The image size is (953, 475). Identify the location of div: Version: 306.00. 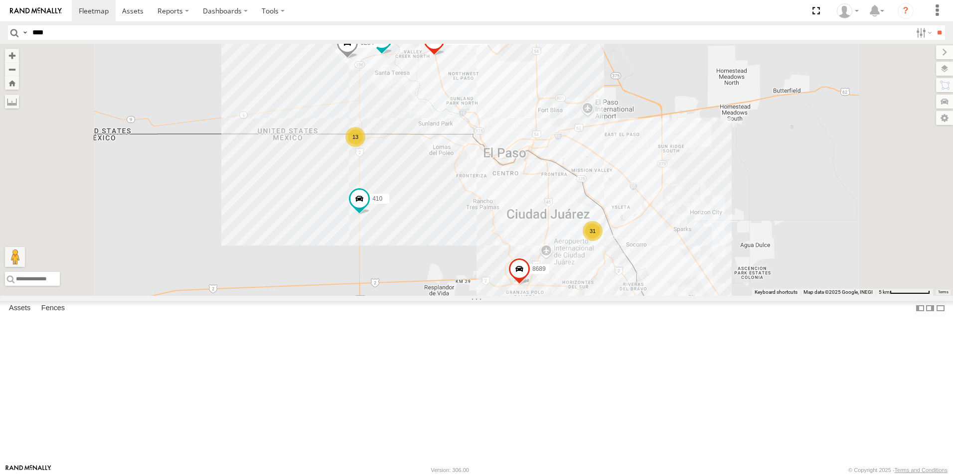
(450, 470).